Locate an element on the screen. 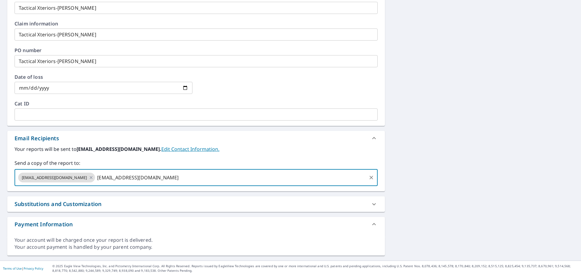  div: Your account will be charged once your report is delivered. is located at coordinates (196, 240).